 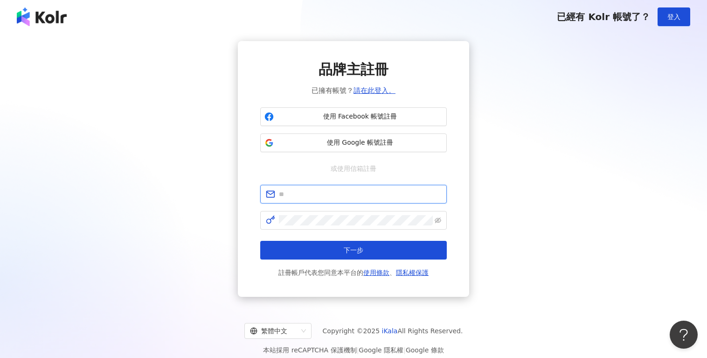 What do you see at coordinates (438, 220) in the screenshot?
I see `span: eye-invisible` at bounding box center [438, 220].